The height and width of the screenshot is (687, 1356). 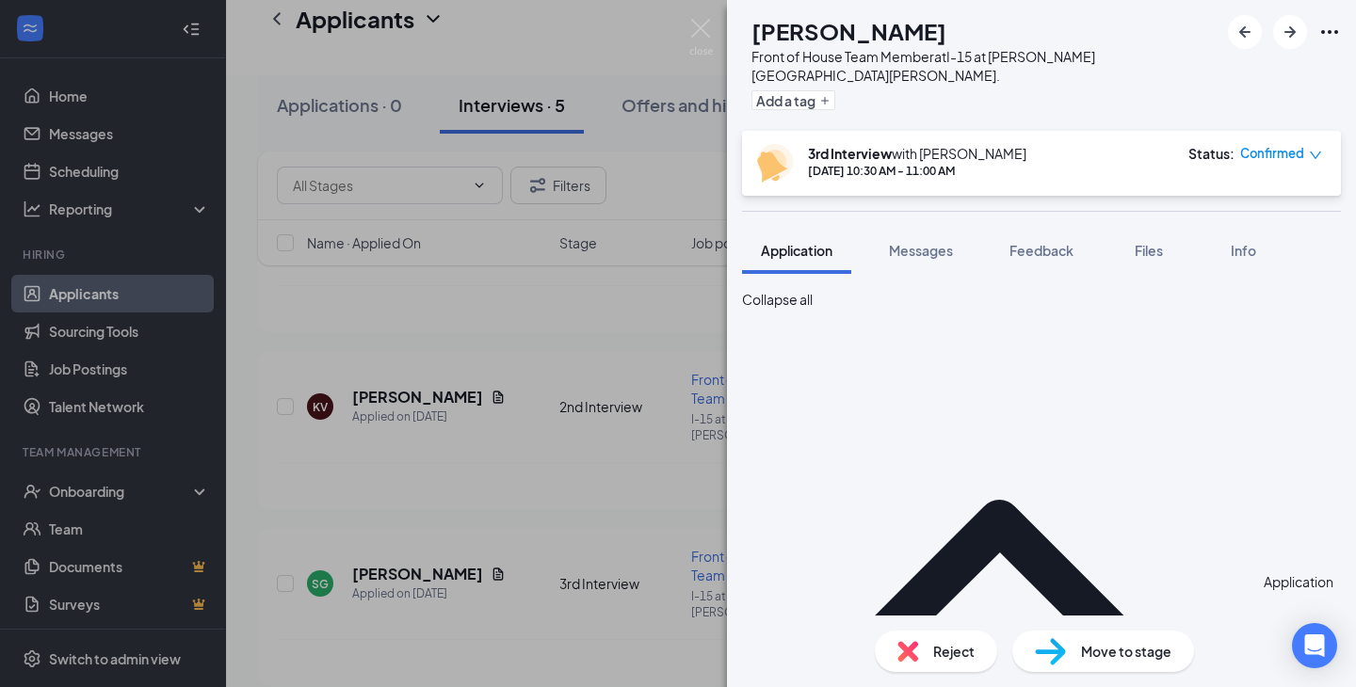 What do you see at coordinates (1245, 32) in the screenshot?
I see `svg: ArrowLeftNew` at bounding box center [1245, 32].